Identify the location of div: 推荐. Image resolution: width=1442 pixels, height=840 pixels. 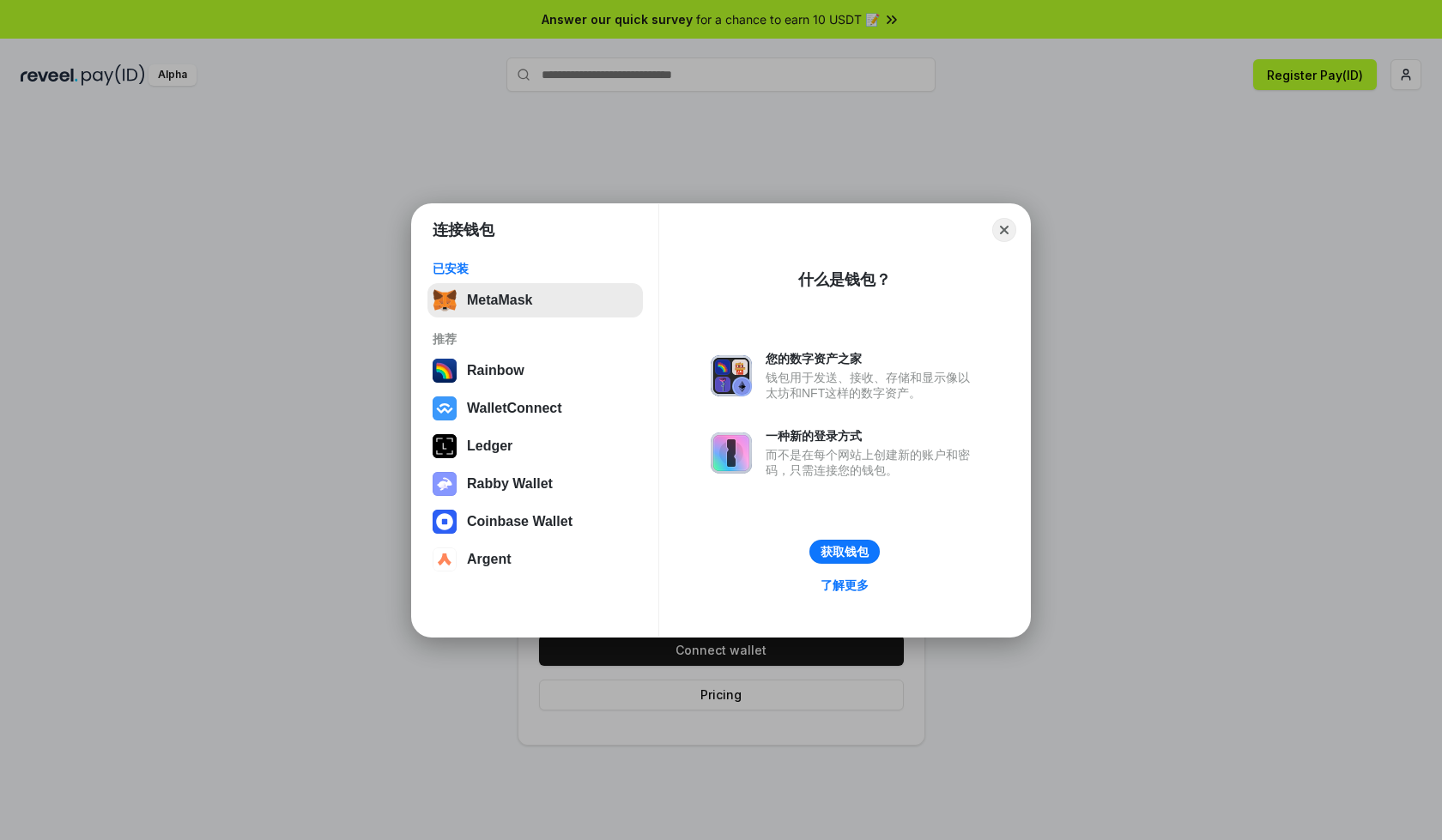
(535, 339).